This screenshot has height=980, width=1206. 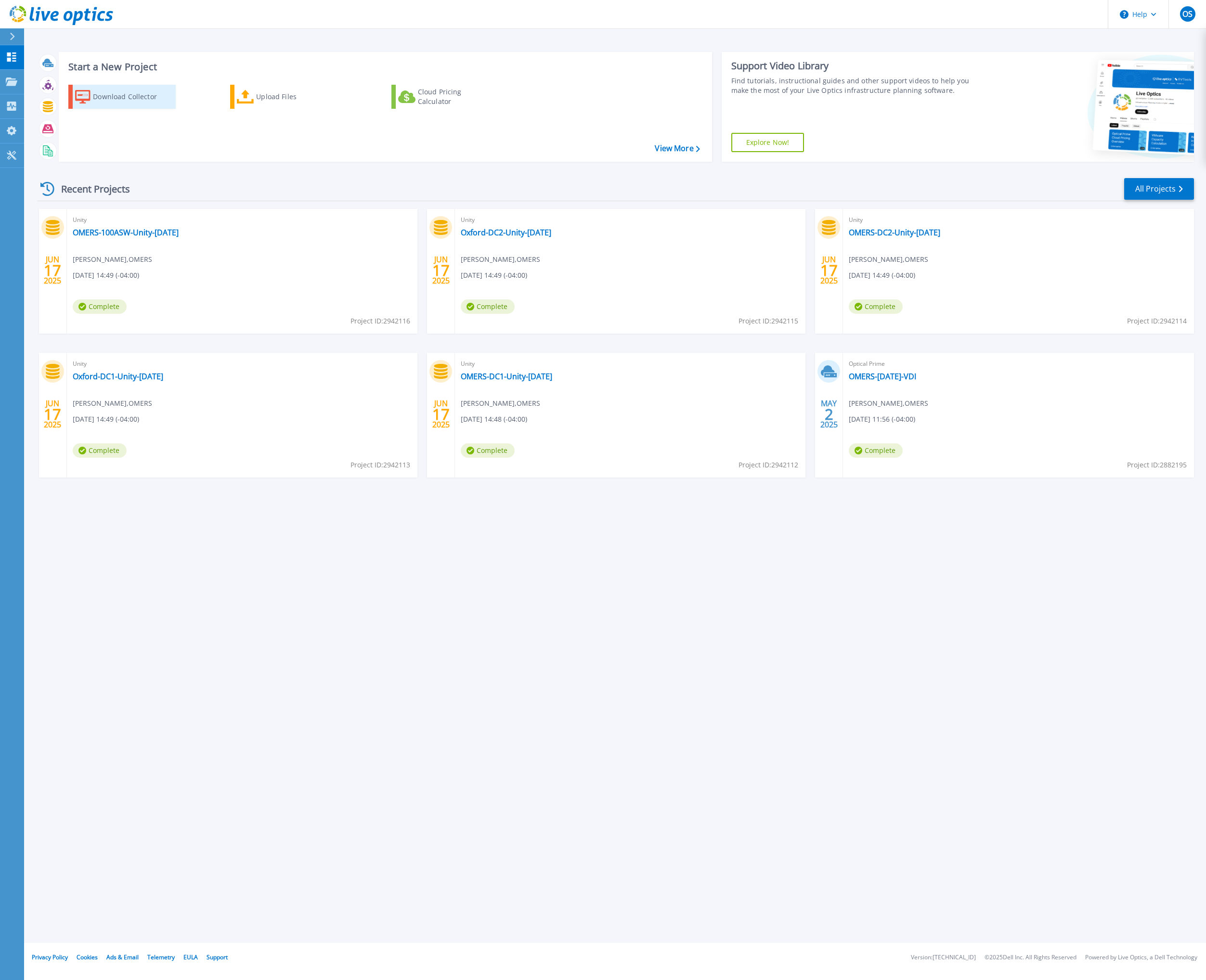 I want to click on a: Cloud Pricing Calculator, so click(x=444, y=97).